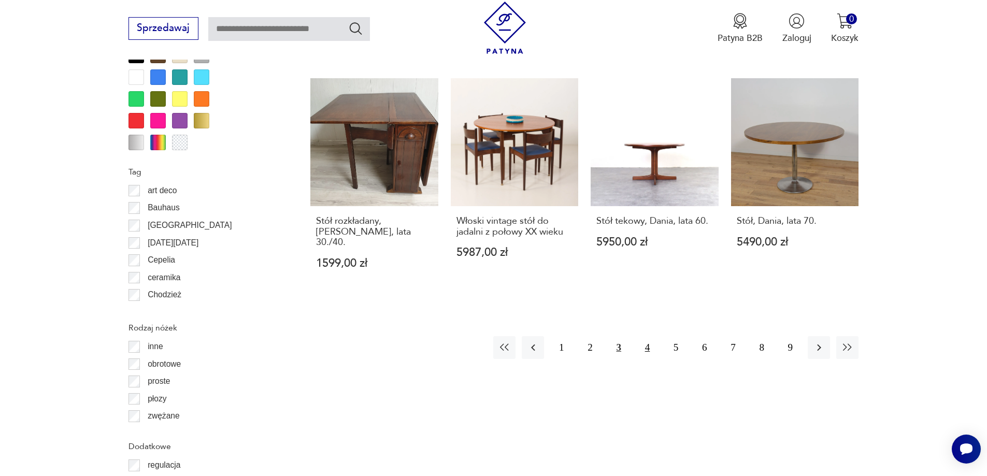 This screenshot has width=987, height=476. What do you see at coordinates (159, 381) in the screenshot?
I see `p: proste` at bounding box center [159, 381].